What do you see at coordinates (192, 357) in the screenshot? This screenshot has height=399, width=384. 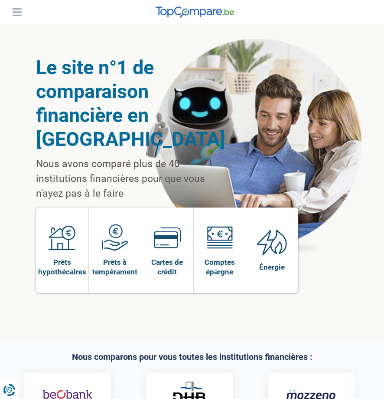 I see `h2: Nous comparons pour vous toutes les institutions financières :` at bounding box center [192, 357].